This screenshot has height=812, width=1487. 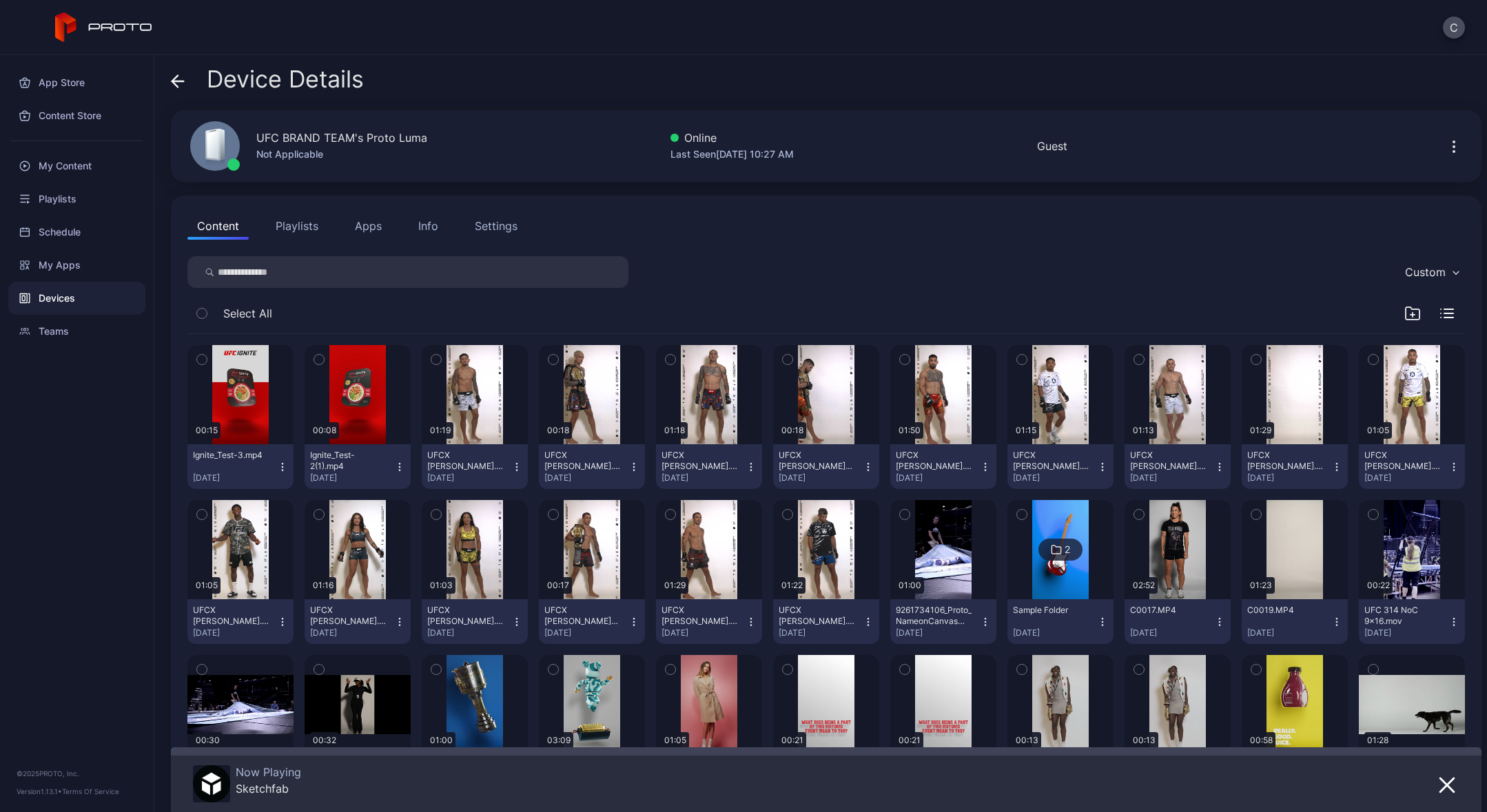 I want to click on span: Select All, so click(x=247, y=313).